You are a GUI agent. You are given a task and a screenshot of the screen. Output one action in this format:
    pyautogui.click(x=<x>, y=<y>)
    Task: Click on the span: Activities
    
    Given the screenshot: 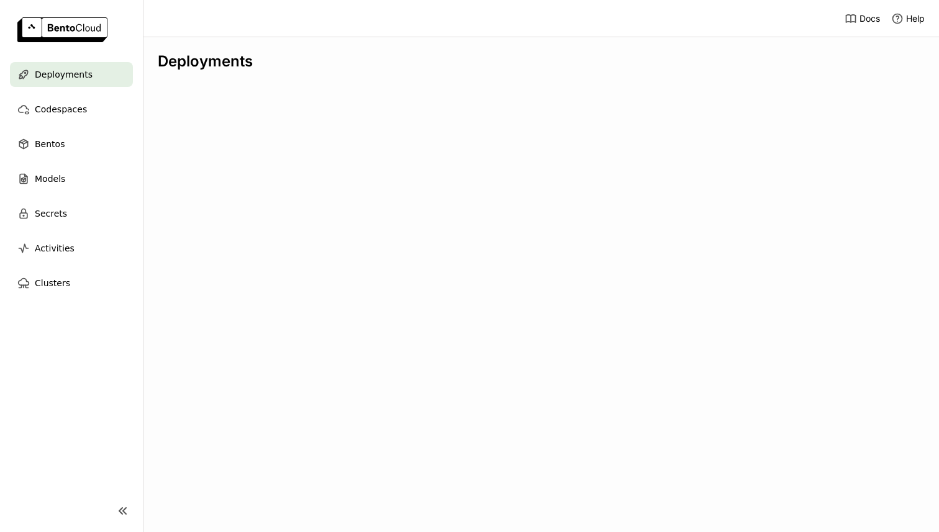 What is the action you would take?
    pyautogui.click(x=55, y=248)
    